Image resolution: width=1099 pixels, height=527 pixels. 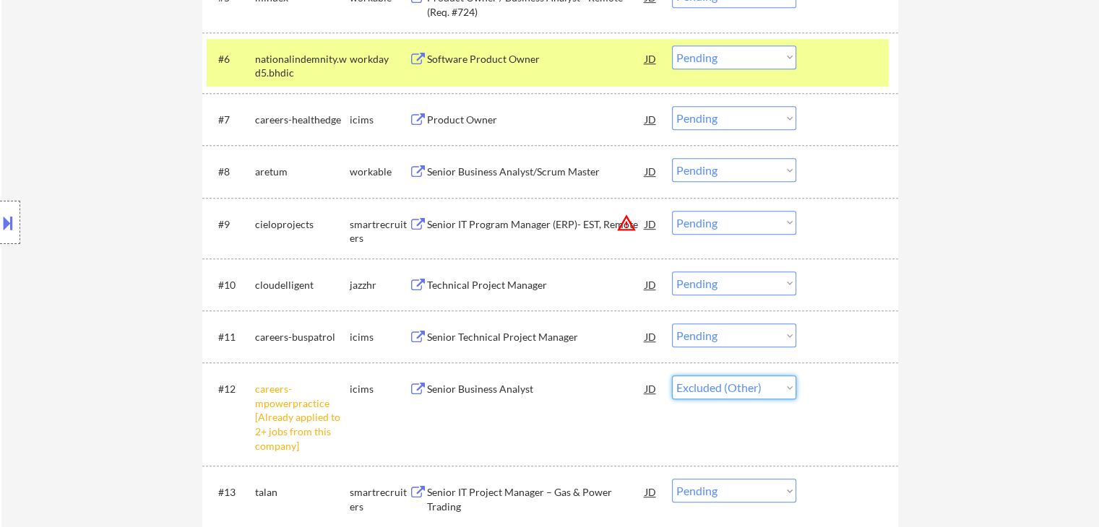 What do you see at coordinates (626, 223) in the screenshot?
I see `button: warning_amber` at bounding box center [626, 223].